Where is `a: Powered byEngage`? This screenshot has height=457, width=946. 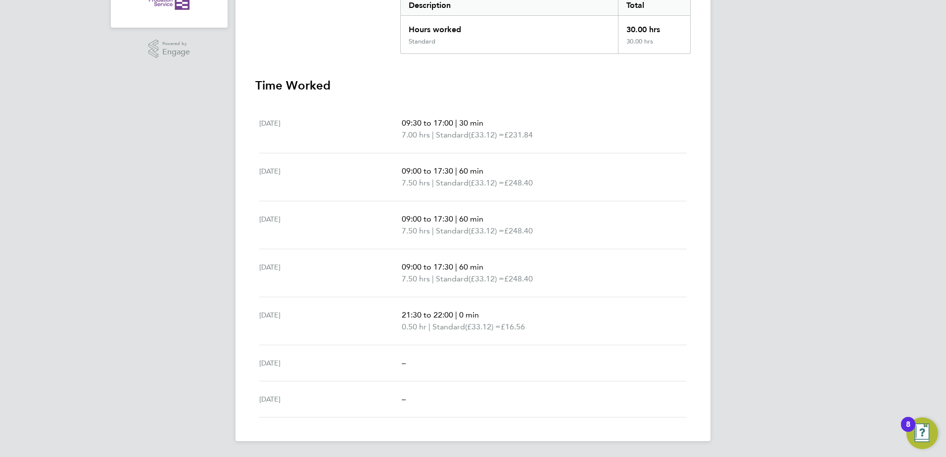 a: Powered byEngage is located at coordinates (169, 49).